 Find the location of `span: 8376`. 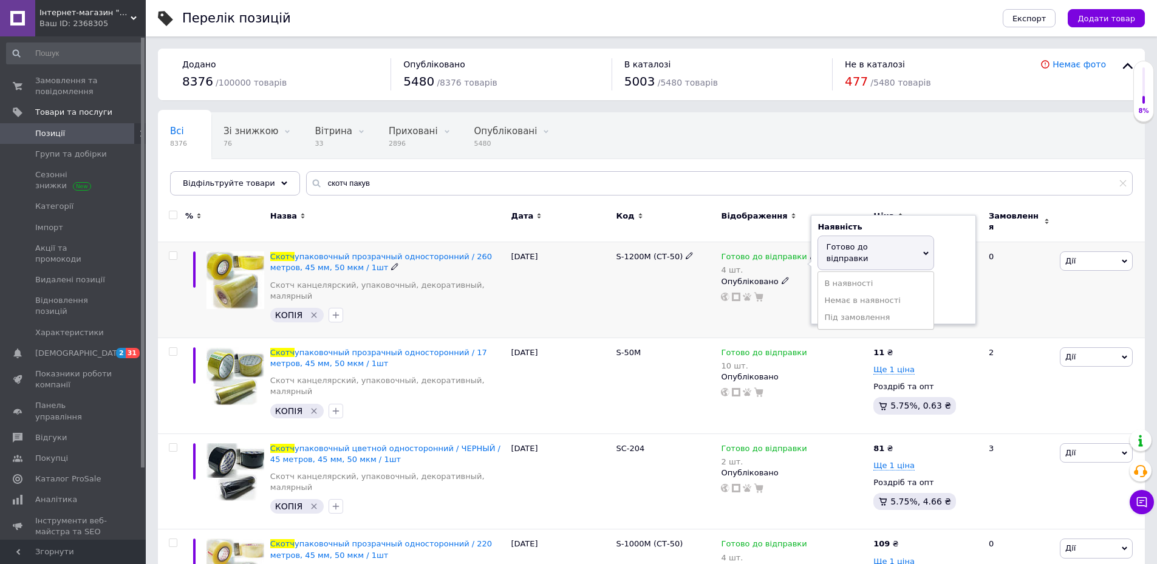

span: 8376 is located at coordinates (197, 81).